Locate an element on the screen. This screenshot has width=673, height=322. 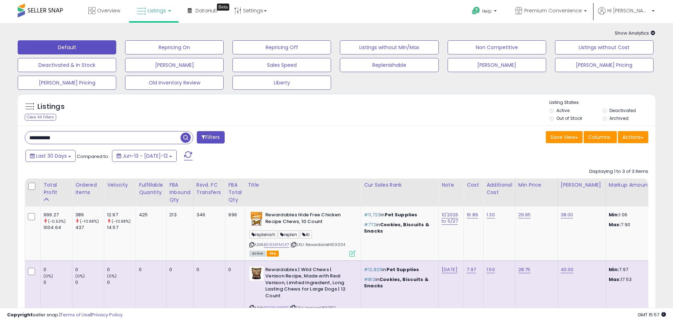
span: Pet Supplies is located at coordinates (401, 215).